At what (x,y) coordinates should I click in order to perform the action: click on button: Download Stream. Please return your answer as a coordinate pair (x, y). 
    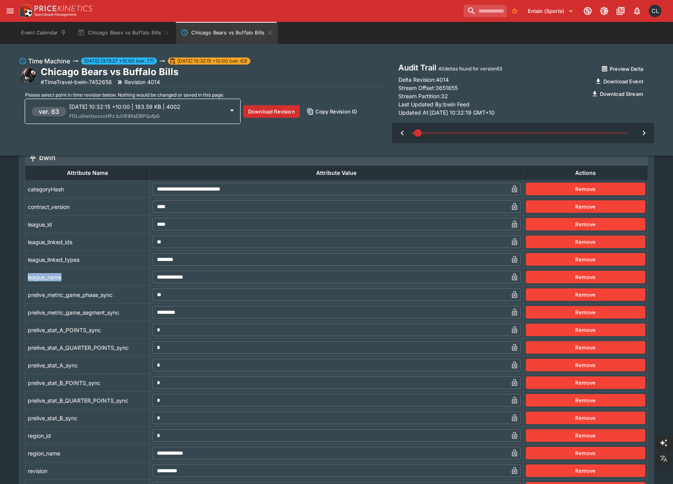
    Looking at the image, I should click on (618, 94).